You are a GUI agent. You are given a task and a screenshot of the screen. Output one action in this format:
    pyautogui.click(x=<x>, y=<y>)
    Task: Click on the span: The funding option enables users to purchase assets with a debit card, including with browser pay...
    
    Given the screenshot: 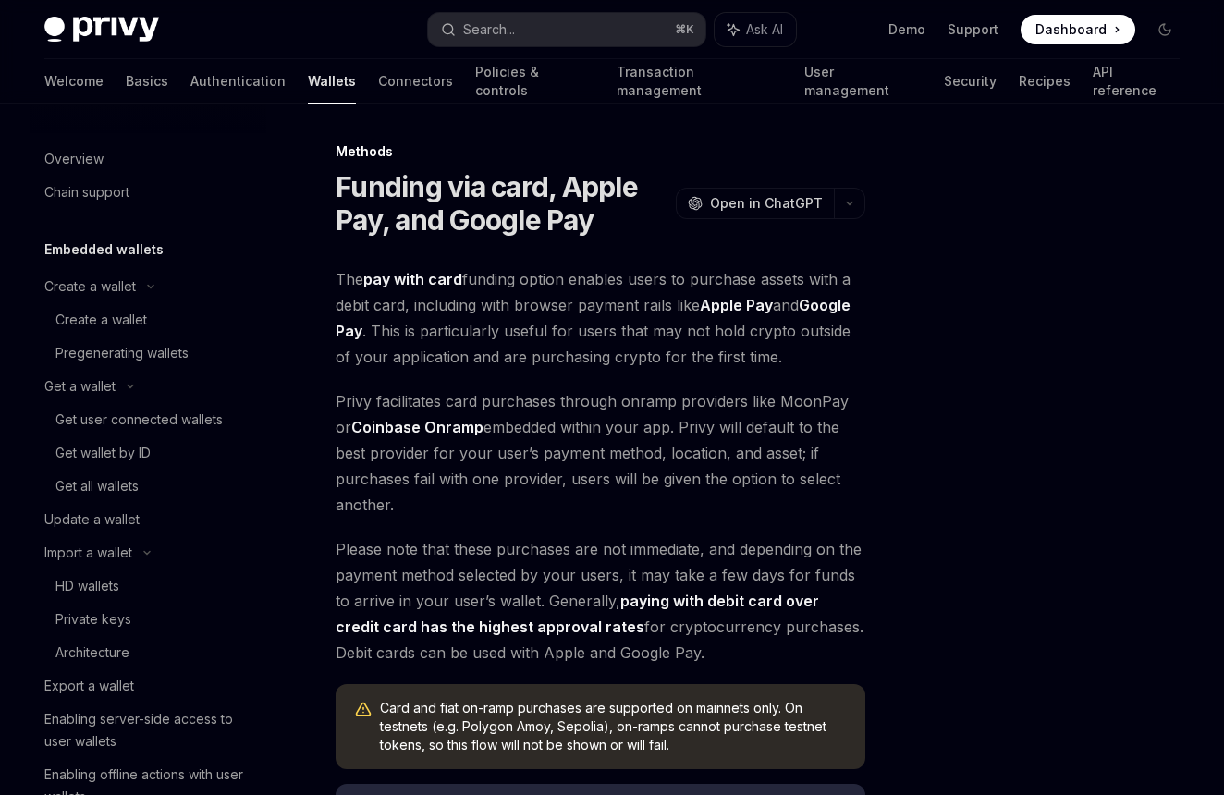 What is the action you would take?
    pyautogui.click(x=600, y=318)
    